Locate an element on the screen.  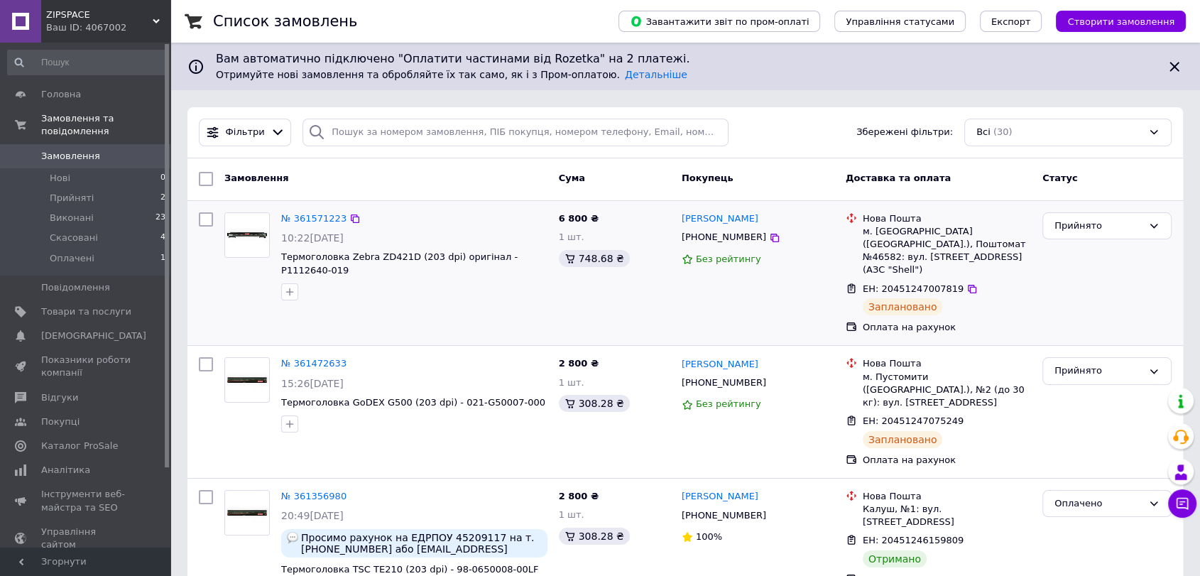
span: Оплачені is located at coordinates (72, 259).